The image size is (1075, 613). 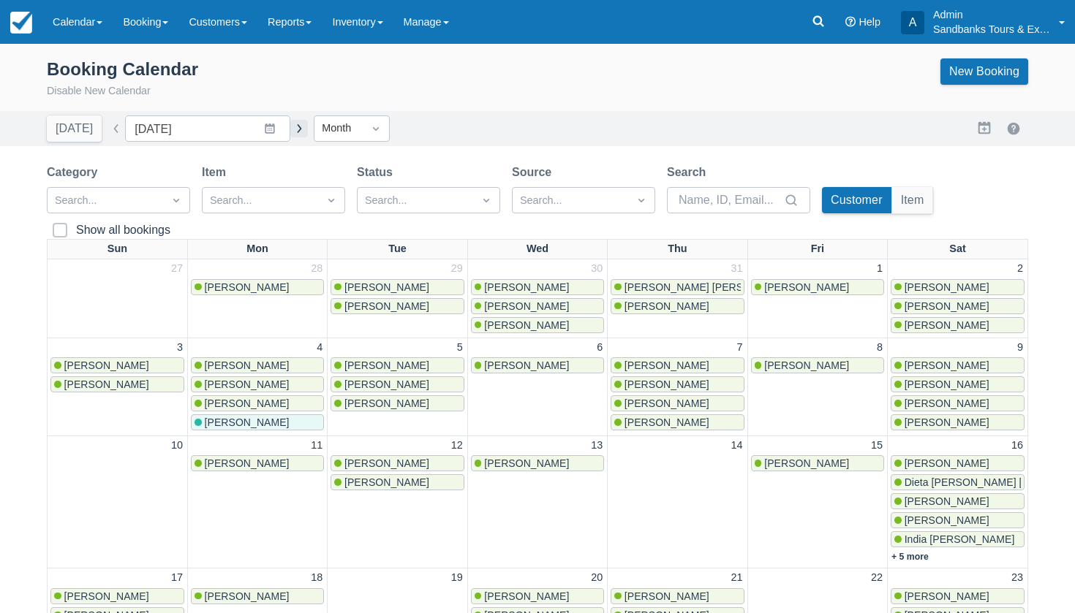 What do you see at coordinates (737, 446) in the screenshot?
I see `a: 14` at bounding box center [737, 446].